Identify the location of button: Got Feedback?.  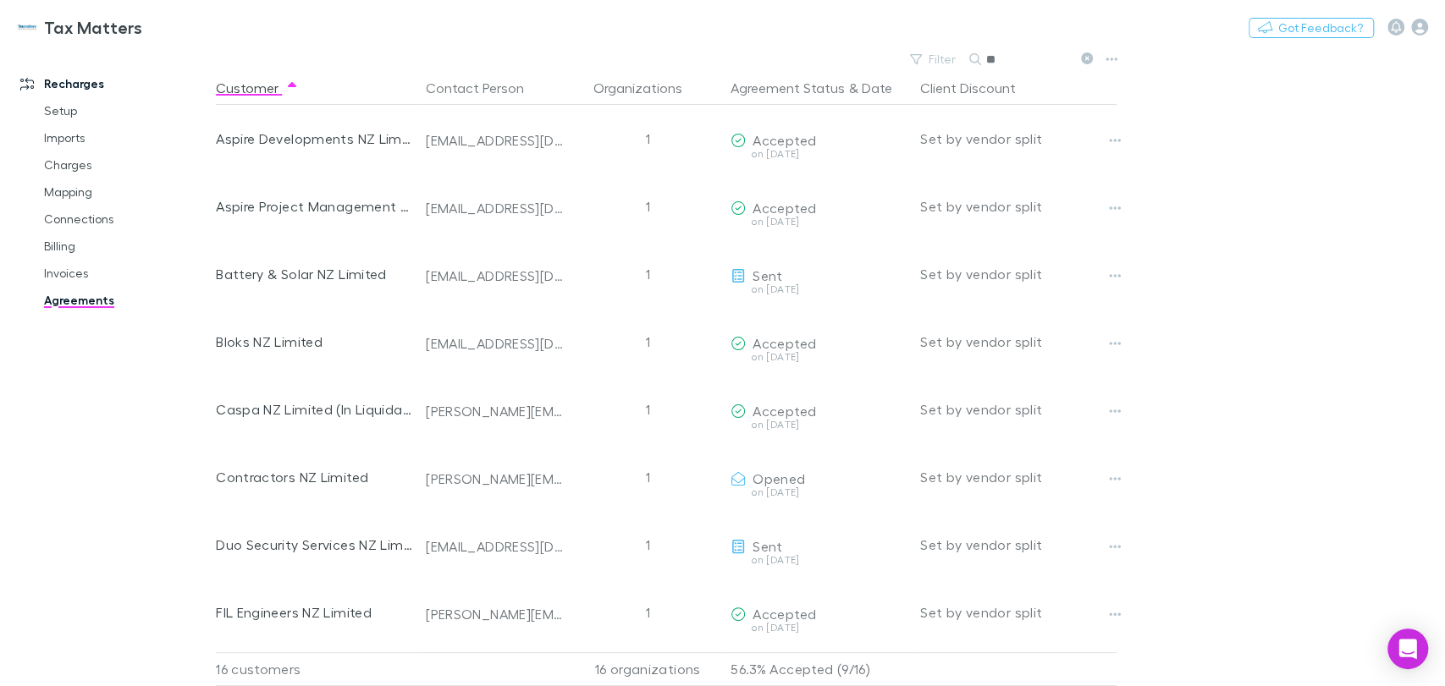
(1311, 28).